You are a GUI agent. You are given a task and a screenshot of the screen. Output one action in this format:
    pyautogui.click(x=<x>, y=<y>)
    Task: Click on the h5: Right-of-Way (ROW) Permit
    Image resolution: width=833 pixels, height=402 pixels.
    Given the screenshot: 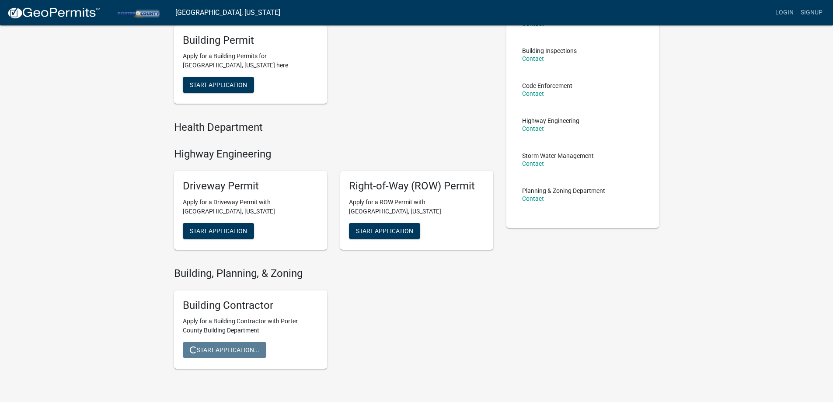 What is the action you would take?
    pyautogui.click(x=417, y=186)
    